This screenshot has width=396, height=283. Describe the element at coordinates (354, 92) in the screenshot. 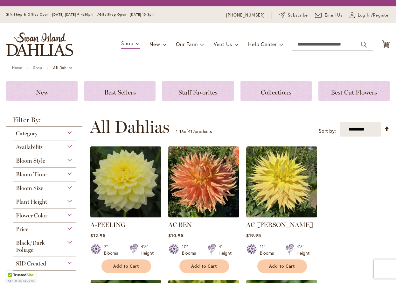

I see `span: Best Cut Flowers` at that location.